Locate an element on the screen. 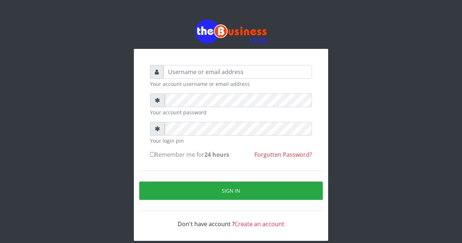 This screenshot has width=462, height=243. small: Your account username or email address is located at coordinates (231, 84).